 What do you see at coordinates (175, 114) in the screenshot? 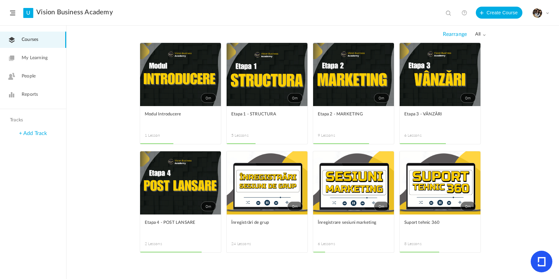
I see `span: Modul Introducere` at bounding box center [175, 114].